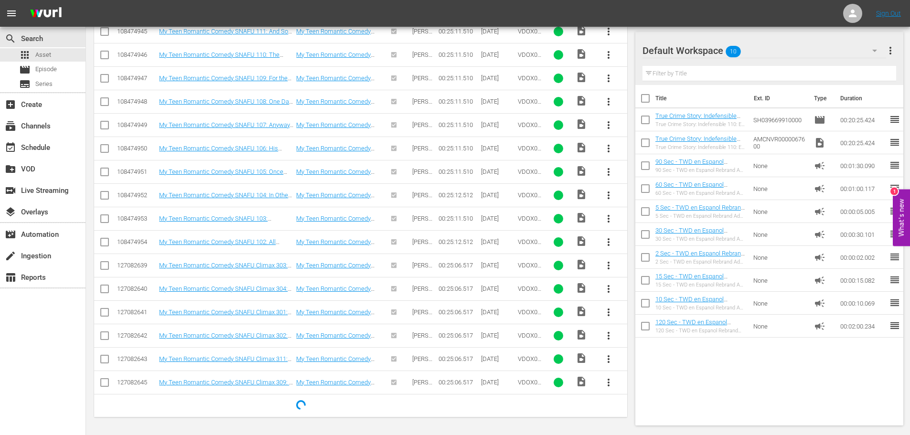 Image resolution: width=910 pixels, height=435 pixels. Describe the element at coordinates (701, 216) in the screenshot. I see `div: 5 Sec - TWD en Espanol Rebrand Ad Slates-5s- SLATE` at that location.